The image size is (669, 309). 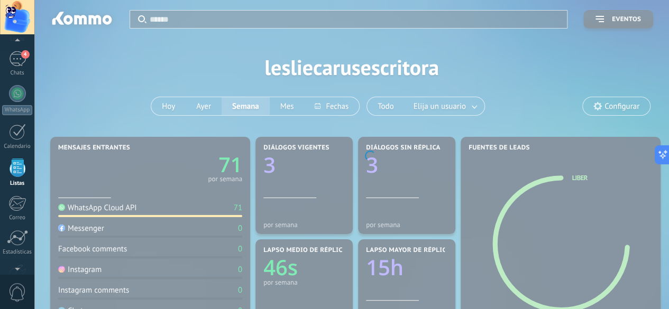 I want to click on div: Estadísticas, so click(x=17, y=252).